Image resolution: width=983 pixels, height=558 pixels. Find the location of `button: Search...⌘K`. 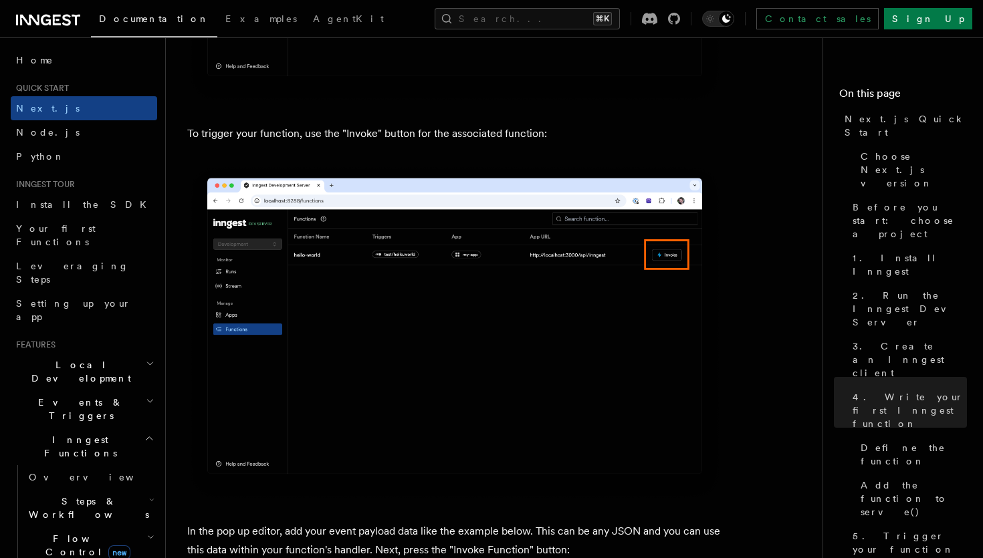

button: Search...⌘K is located at coordinates (527, 19).